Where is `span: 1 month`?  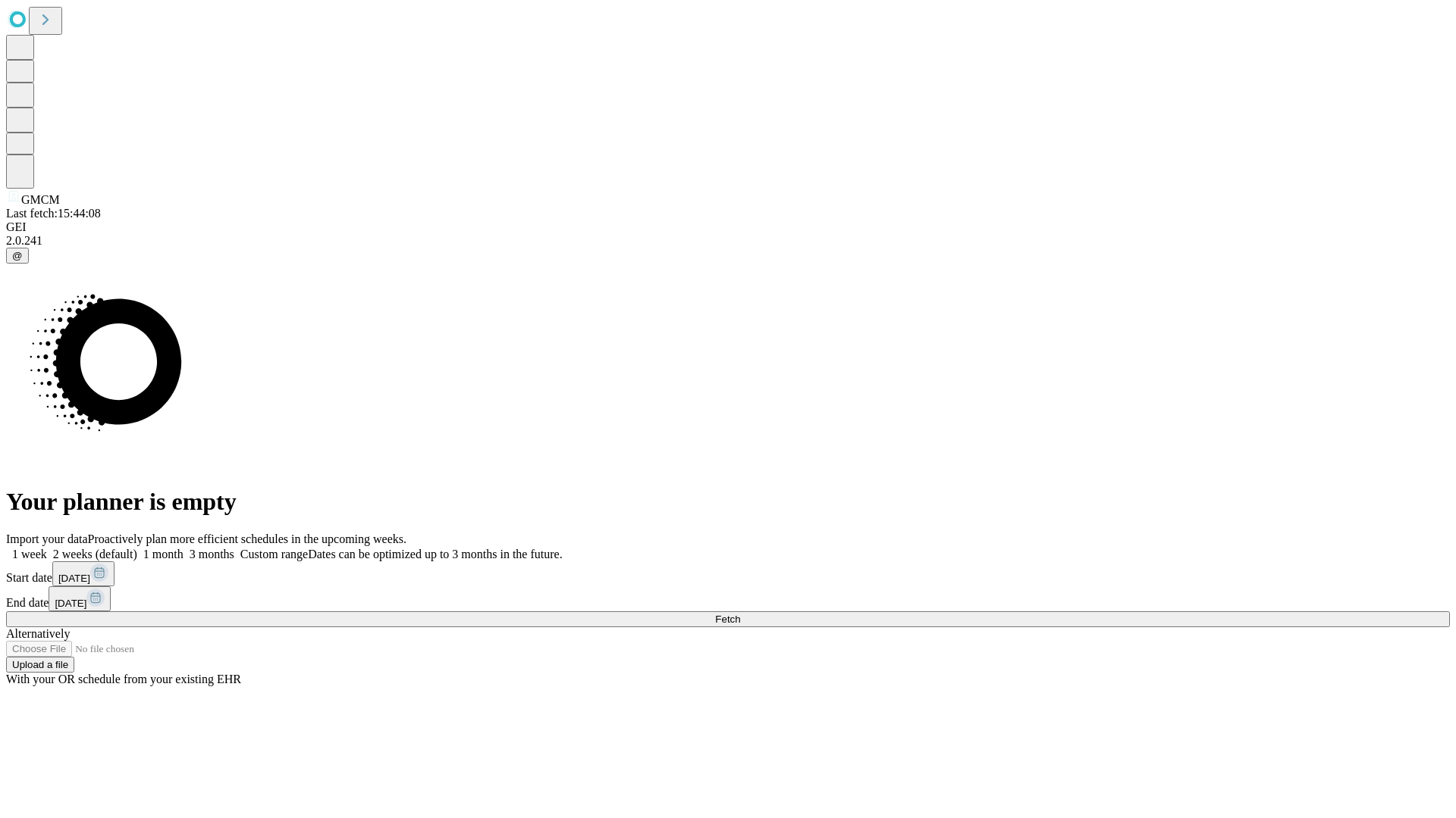 span: 1 month is located at coordinates (163, 554).